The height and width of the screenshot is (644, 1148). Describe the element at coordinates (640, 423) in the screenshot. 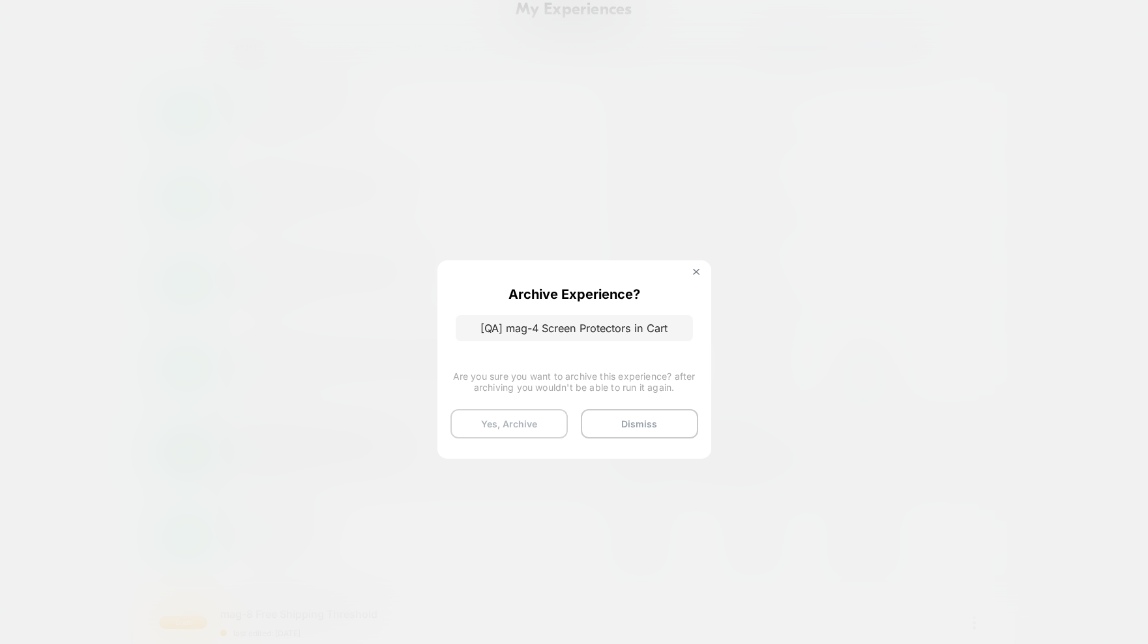

I see `button: Dismiss` at that location.